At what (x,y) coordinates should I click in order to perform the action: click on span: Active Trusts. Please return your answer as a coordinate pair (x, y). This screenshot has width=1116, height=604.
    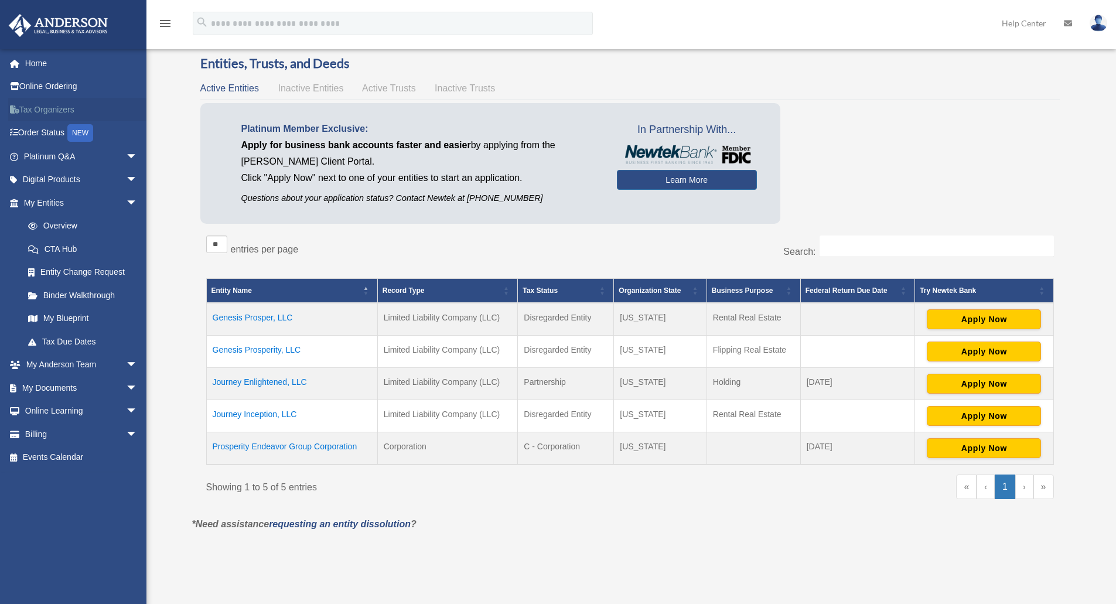
    Looking at the image, I should click on (389, 88).